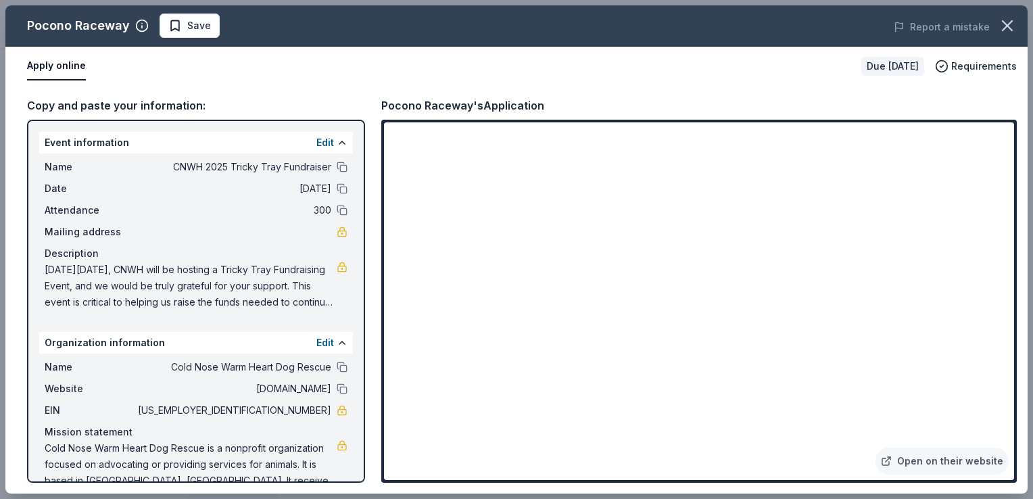 This screenshot has width=1033, height=499. Describe the element at coordinates (56, 66) in the screenshot. I see `button: Apply online` at that location.